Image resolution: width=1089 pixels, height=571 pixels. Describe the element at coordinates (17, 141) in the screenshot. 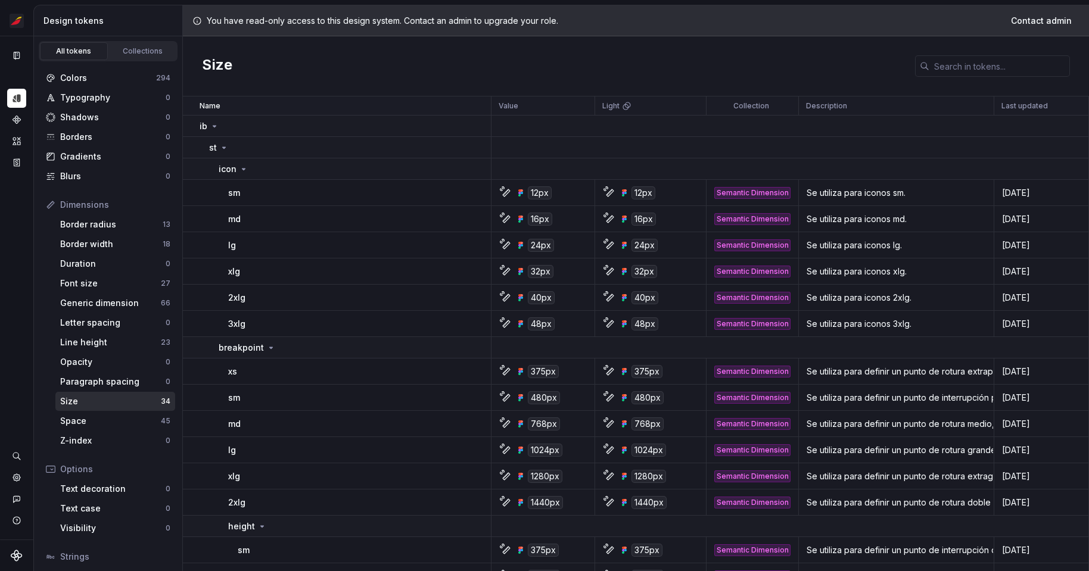

I see `div: Assets` at that location.